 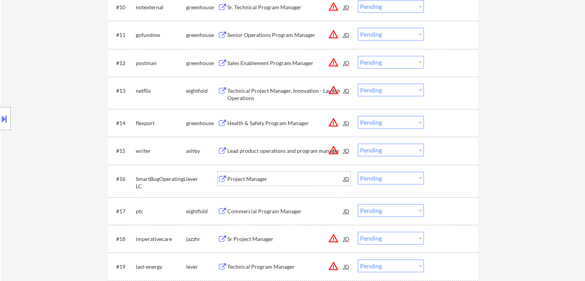 I want to click on div: Senior Operations Program Manager, so click(x=286, y=35).